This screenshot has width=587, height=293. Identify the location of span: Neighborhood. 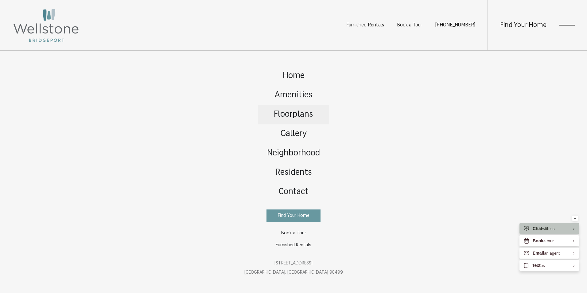
(294, 153).